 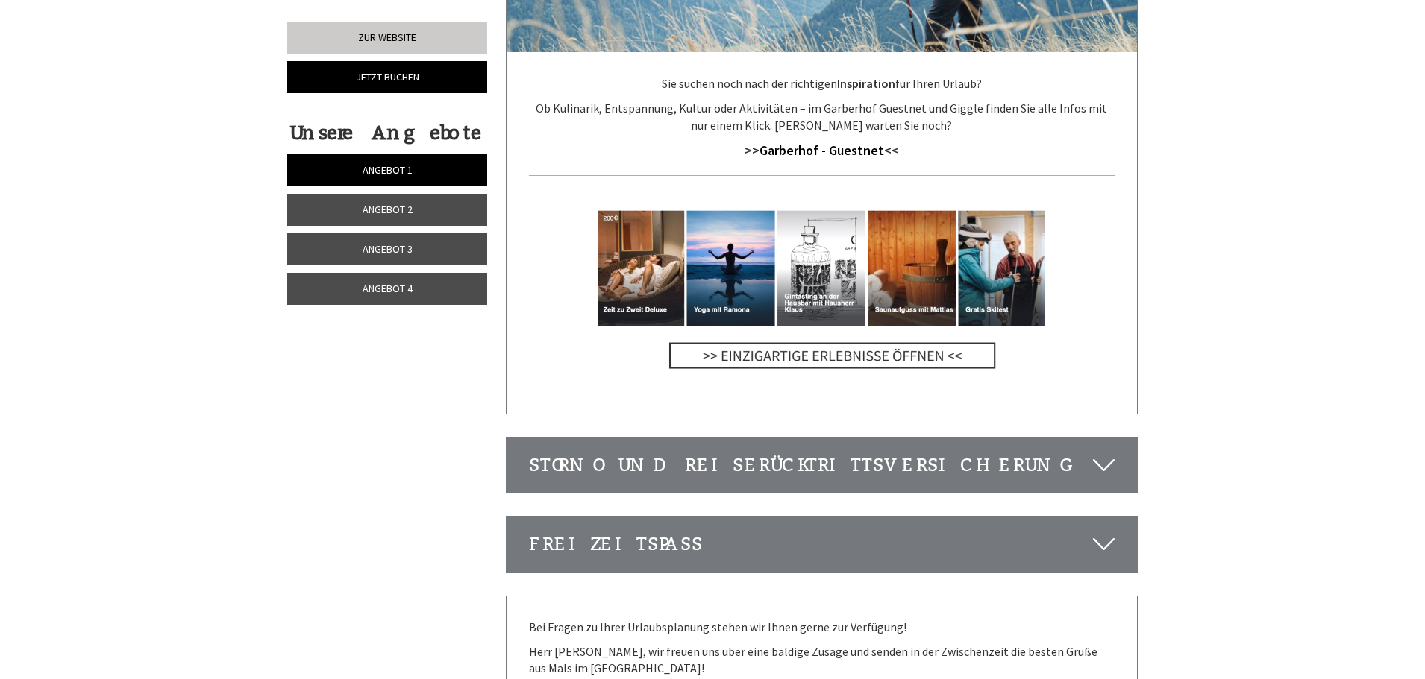 I want to click on div: Storno und Reiserücktrittsversicherung, so click(x=822, y=465).